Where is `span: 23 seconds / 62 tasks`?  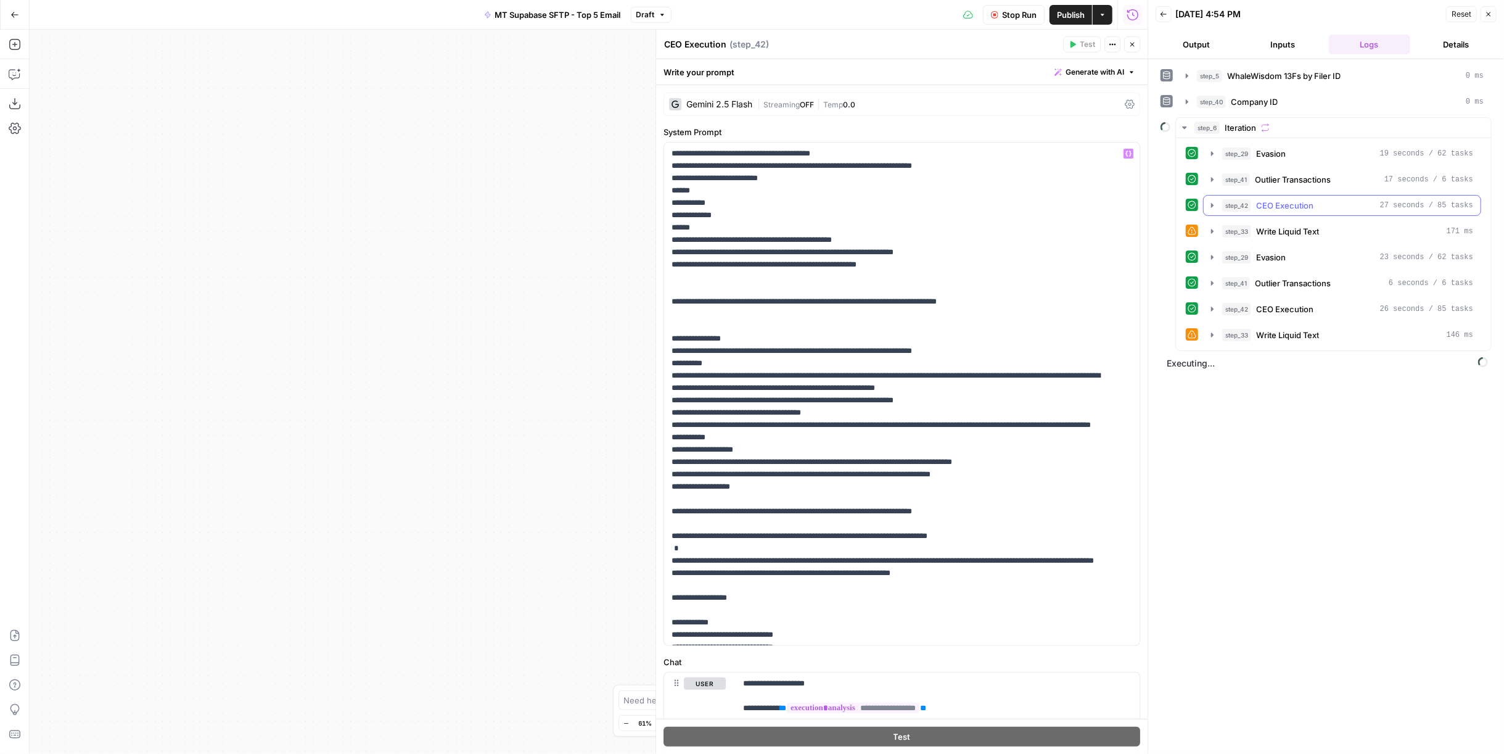 span: 23 seconds / 62 tasks is located at coordinates (1427, 257).